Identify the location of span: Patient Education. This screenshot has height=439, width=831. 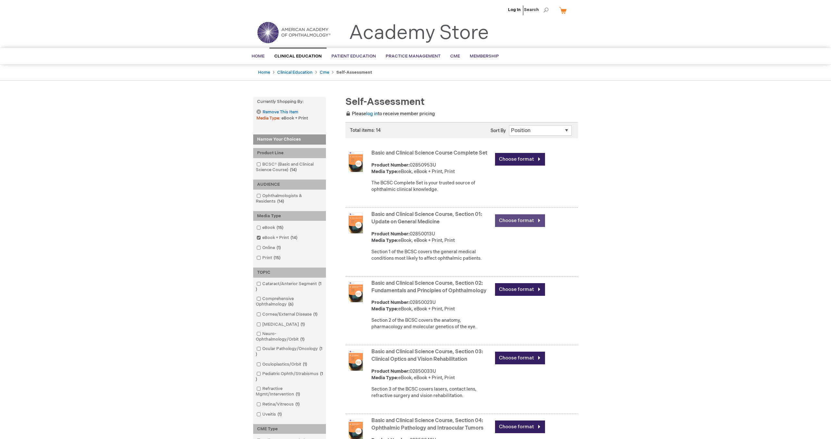
(354, 56).